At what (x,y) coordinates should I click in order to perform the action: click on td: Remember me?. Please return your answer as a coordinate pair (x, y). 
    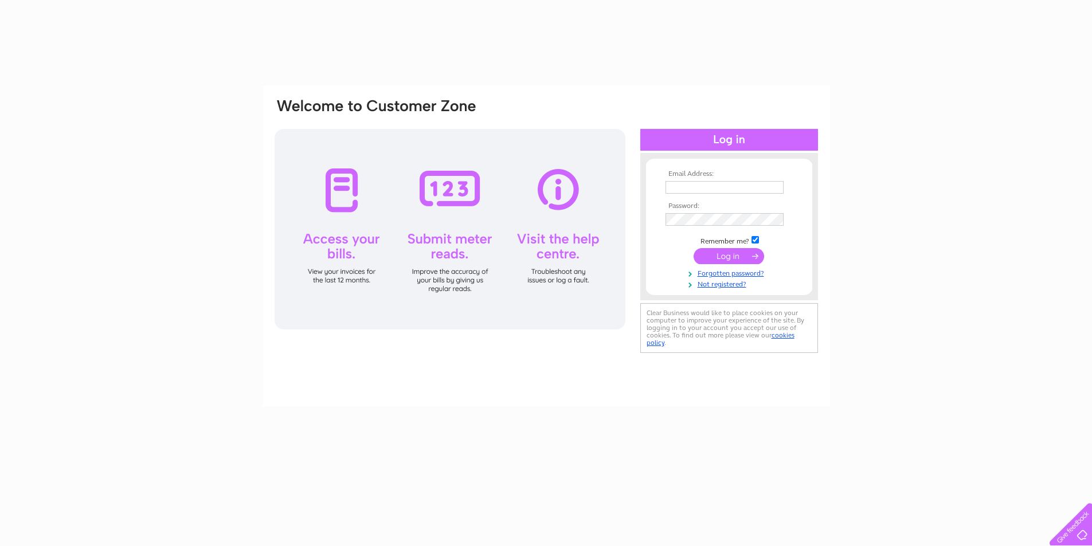
    Looking at the image, I should click on (729, 240).